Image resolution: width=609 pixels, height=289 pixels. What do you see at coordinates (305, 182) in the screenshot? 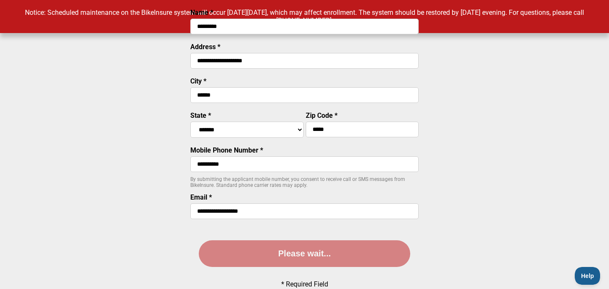
I see `p: By submitting the applicant mobile number, you consent to receive call or SMS messages from BikeI...` at bounding box center [305, 182].